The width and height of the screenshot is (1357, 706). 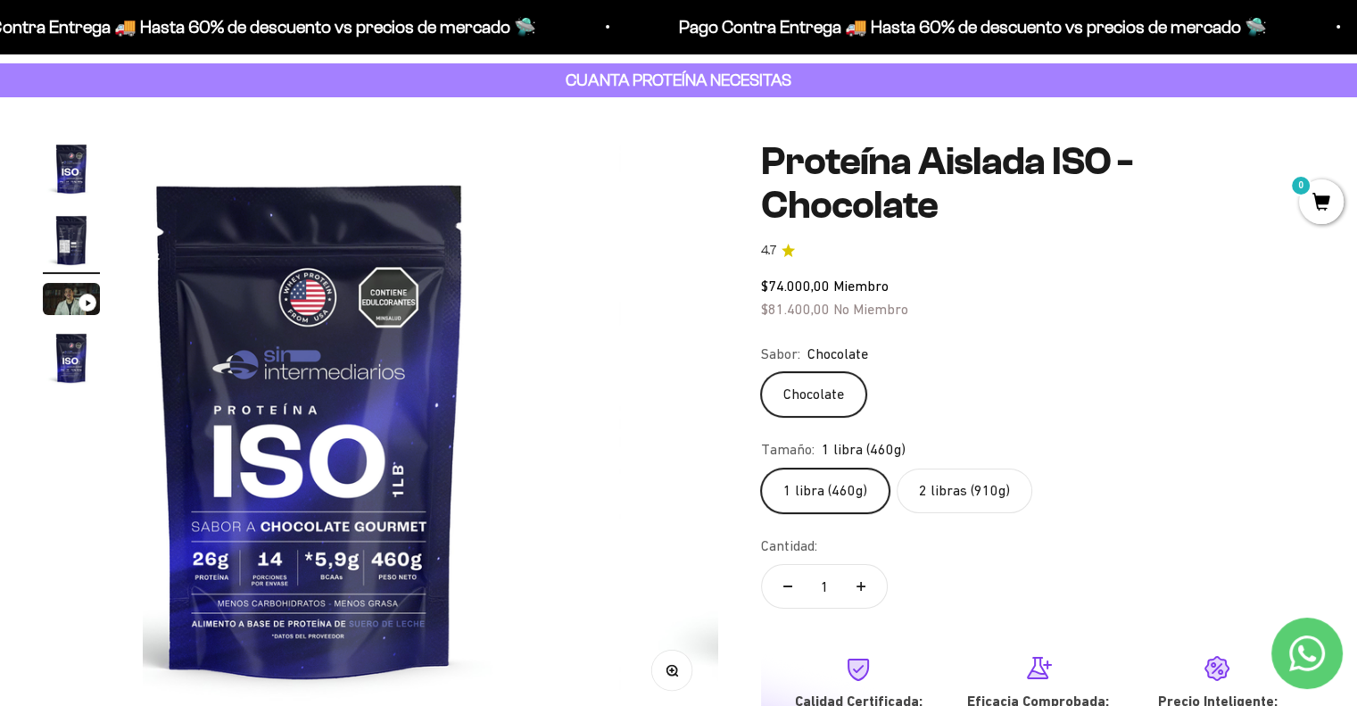 I want to click on span: Chocolate, so click(x=838, y=354).